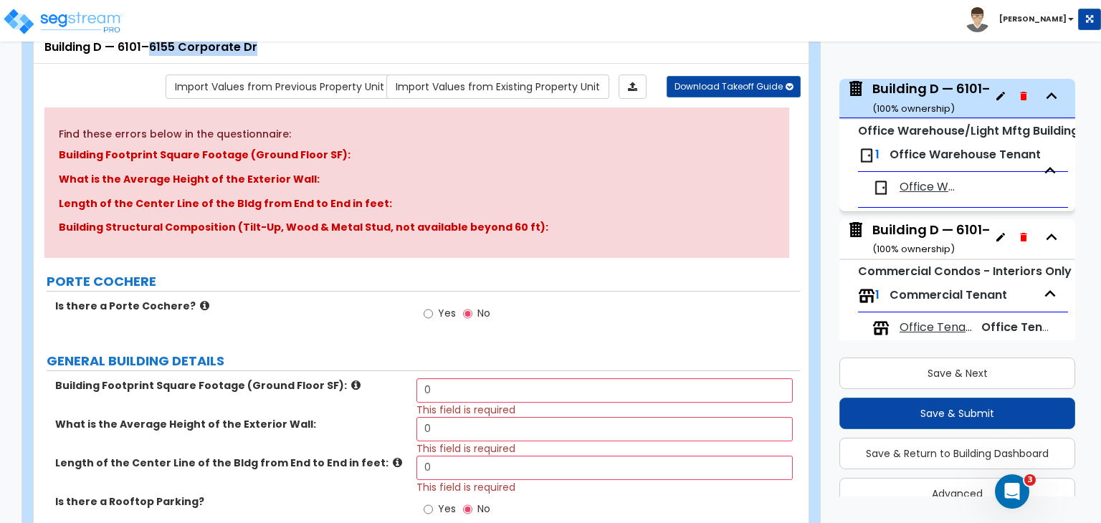 The image size is (1101, 523). I want to click on p: Building Structural Composition (Tilt-Up, Wood & Metal Stud, not available beyond 60 ft):, so click(416, 228).